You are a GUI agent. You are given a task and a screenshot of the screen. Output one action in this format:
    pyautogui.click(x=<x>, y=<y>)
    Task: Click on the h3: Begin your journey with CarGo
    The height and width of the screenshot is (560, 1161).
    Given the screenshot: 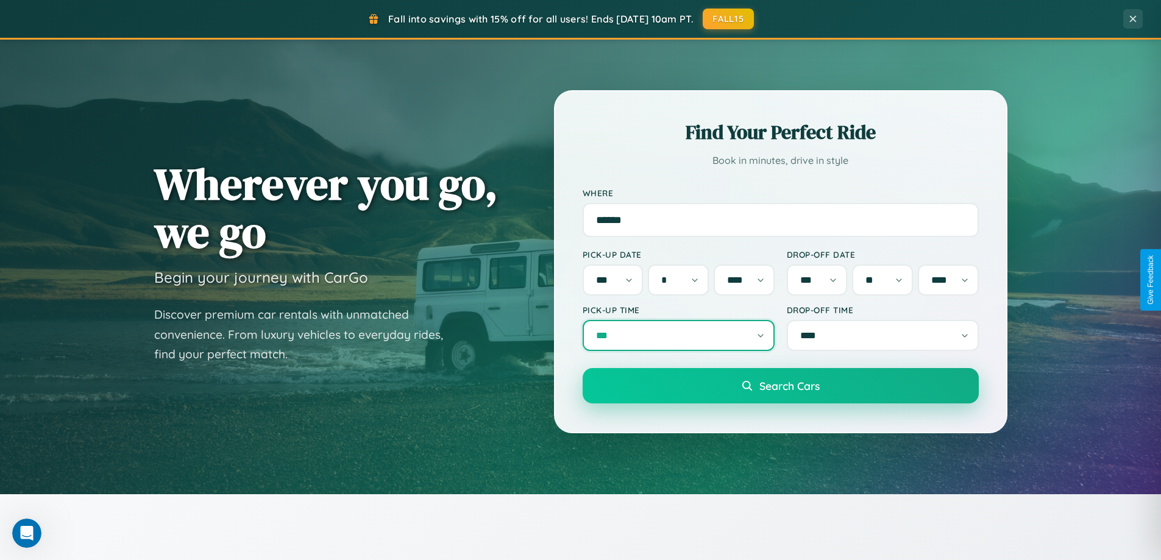 What is the action you would take?
    pyautogui.click(x=261, y=277)
    